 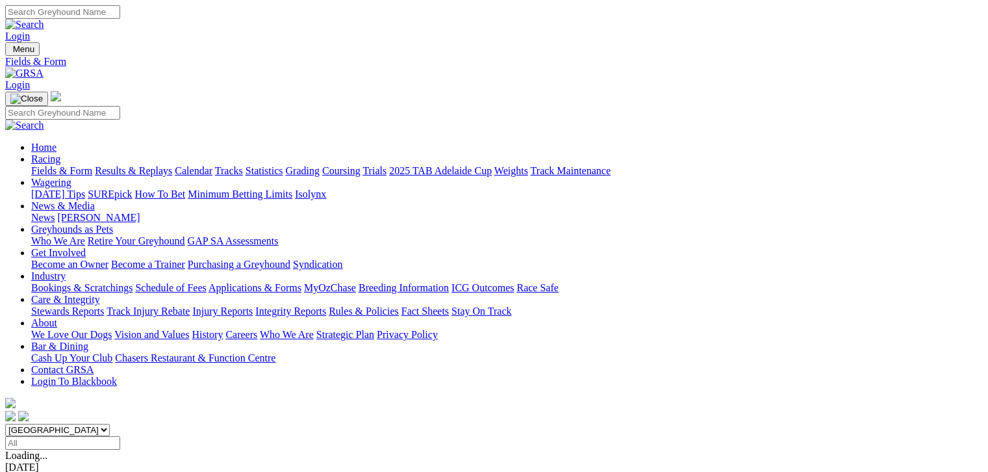 I want to click on span: Menu, so click(x=23, y=49).